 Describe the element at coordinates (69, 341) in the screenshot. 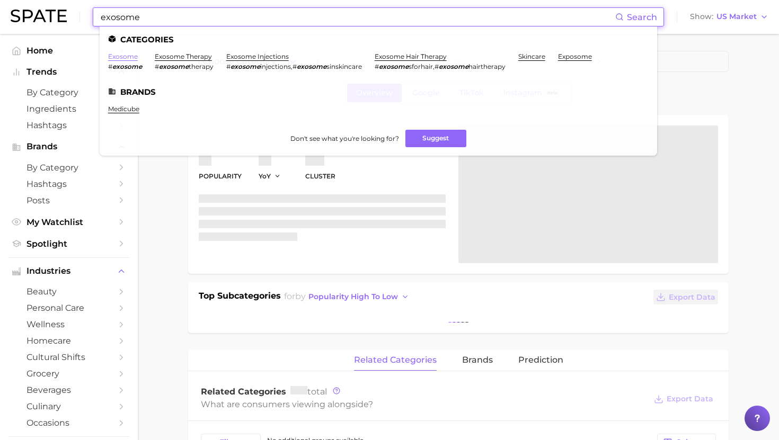

I see `span: homecare` at that location.